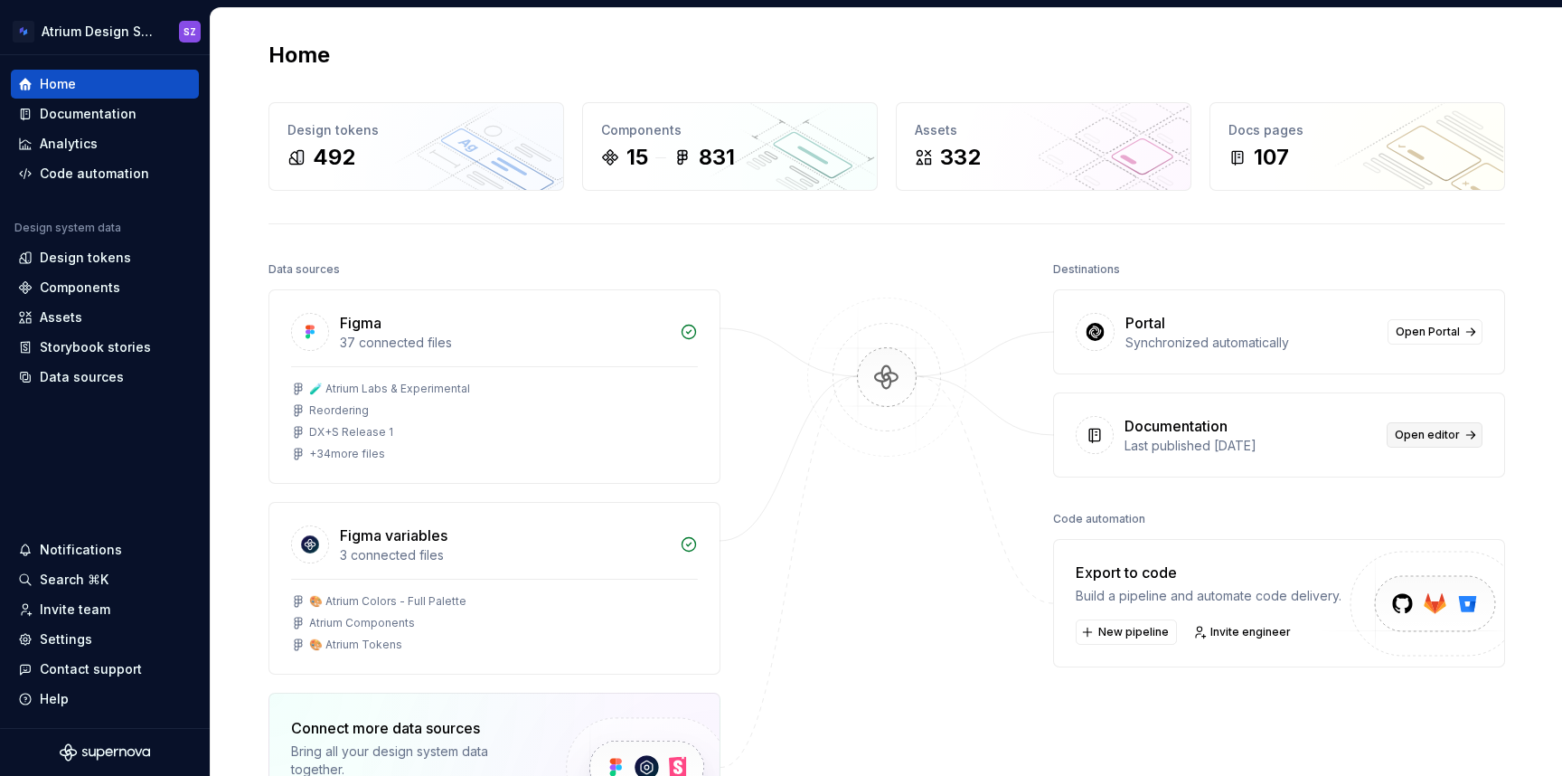 Image resolution: width=1562 pixels, height=776 pixels. I want to click on a: Assets332, so click(1043, 146).